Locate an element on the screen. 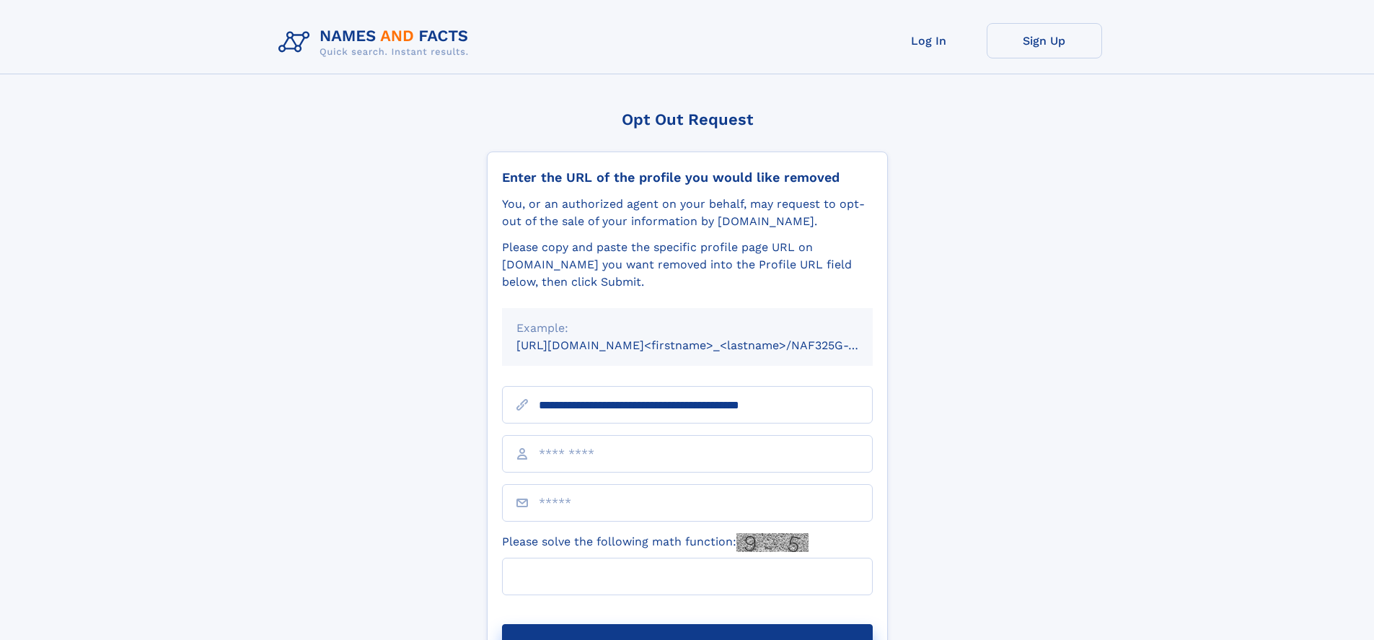  a: Log In is located at coordinates (929, 40).